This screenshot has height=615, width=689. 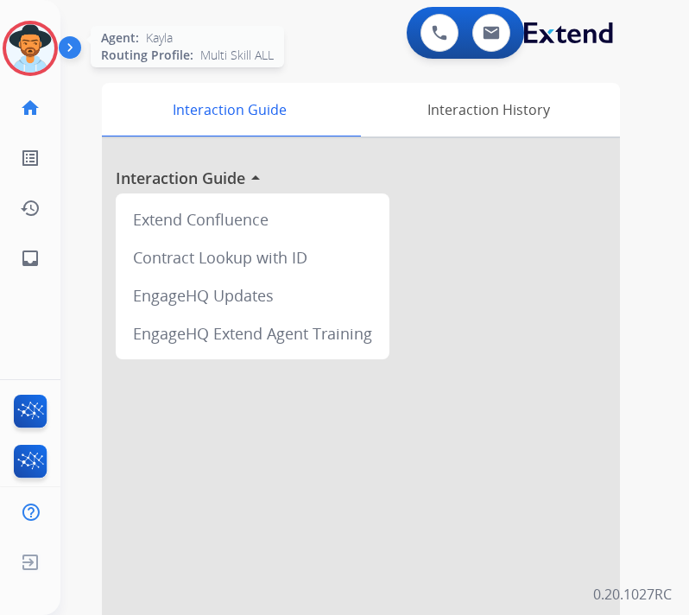 I want to click on mat-icon: history, so click(x=30, y=208).